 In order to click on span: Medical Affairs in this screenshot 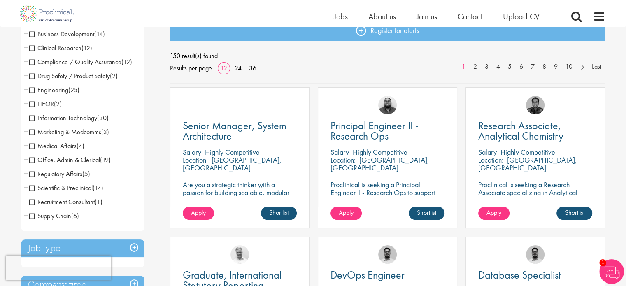, I will do `click(53, 146)`.